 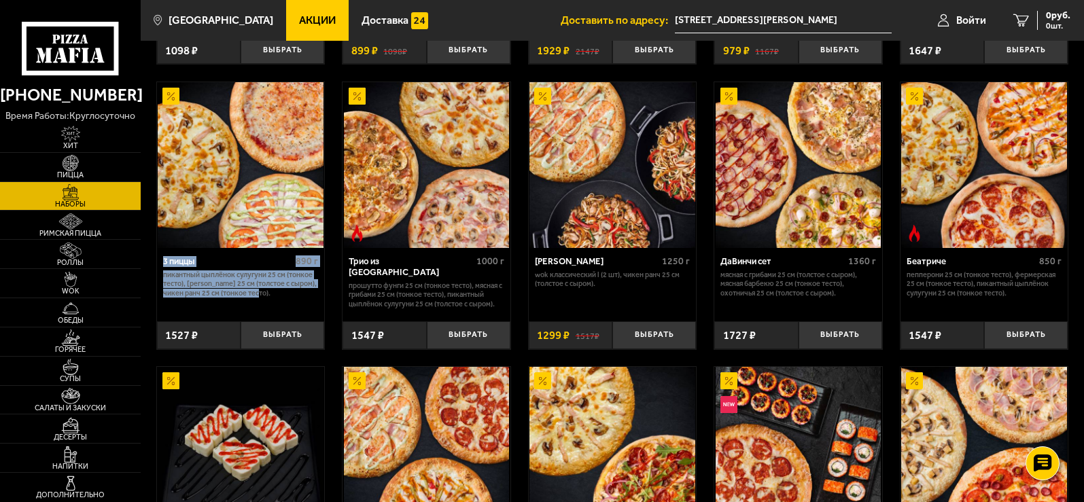 What do you see at coordinates (798, 164) in the screenshot?
I see `img: ДаВинчи сет` at bounding box center [798, 164].